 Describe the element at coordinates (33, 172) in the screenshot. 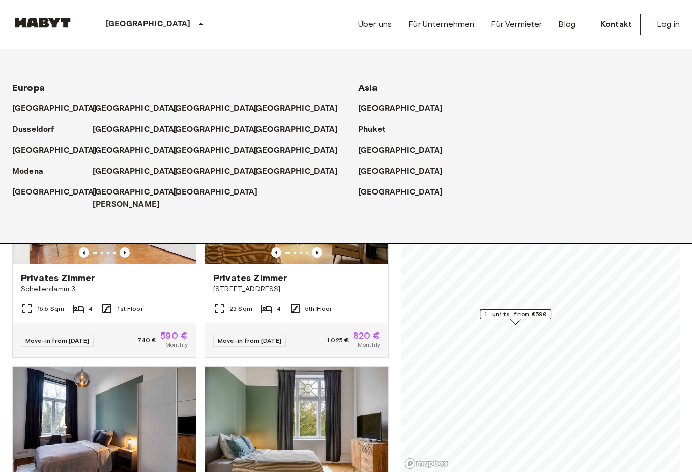

I see `a: Modena` at that location.